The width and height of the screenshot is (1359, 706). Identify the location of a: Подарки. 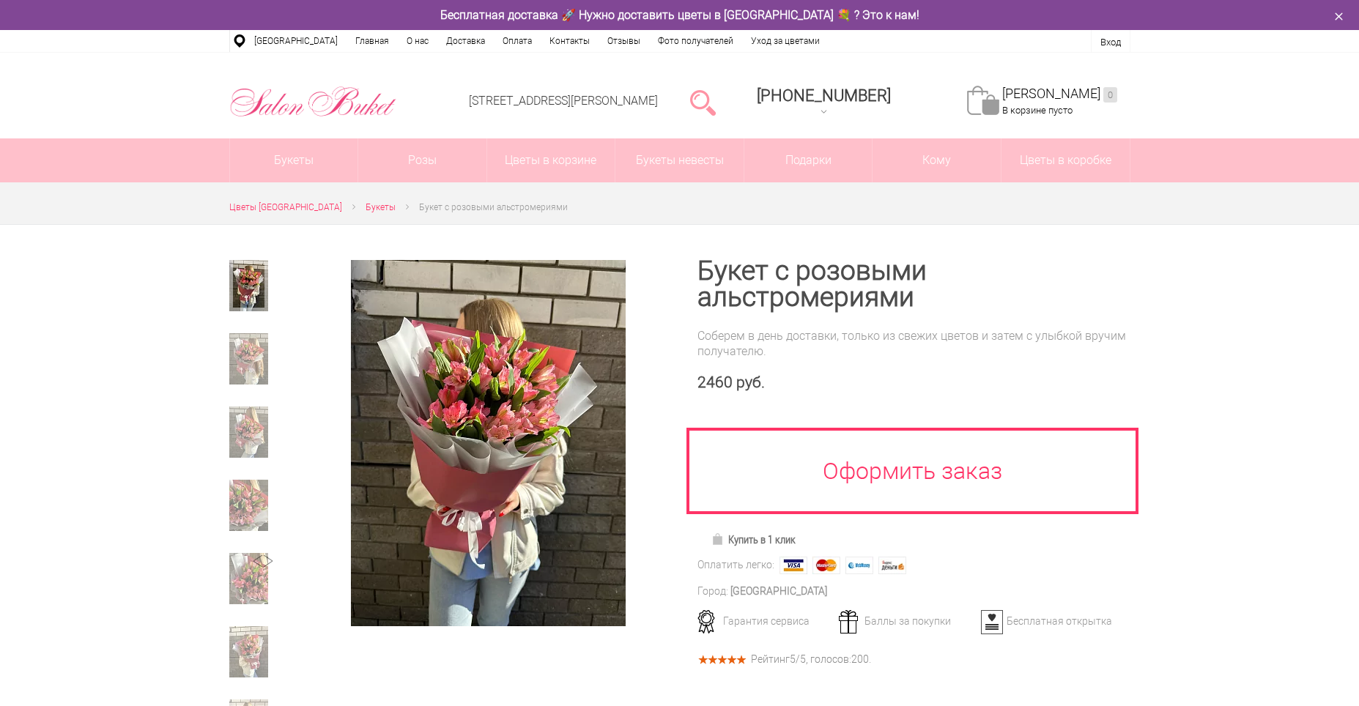
(808, 160).